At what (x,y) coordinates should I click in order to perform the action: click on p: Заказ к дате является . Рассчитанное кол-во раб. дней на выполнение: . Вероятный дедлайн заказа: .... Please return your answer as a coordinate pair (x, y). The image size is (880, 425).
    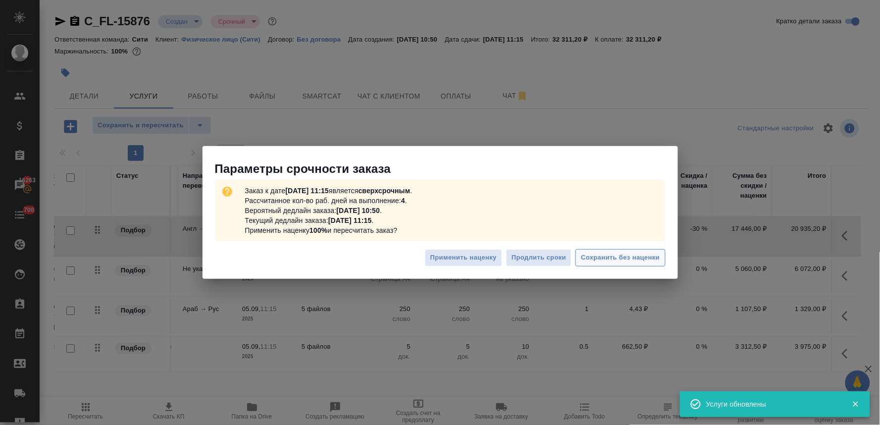
    Looking at the image, I should click on (329, 210).